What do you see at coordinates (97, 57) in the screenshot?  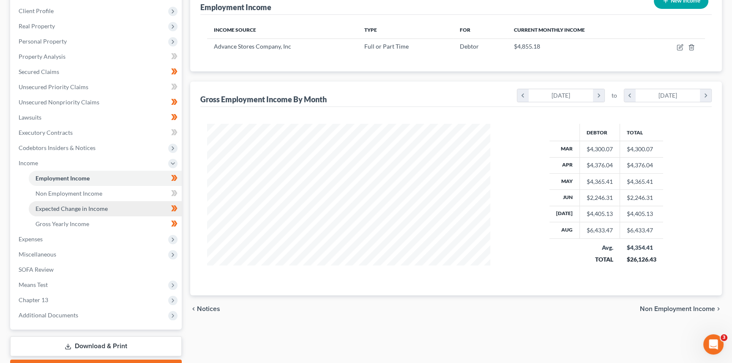 I see `a: Property Analysis` at bounding box center [97, 57].